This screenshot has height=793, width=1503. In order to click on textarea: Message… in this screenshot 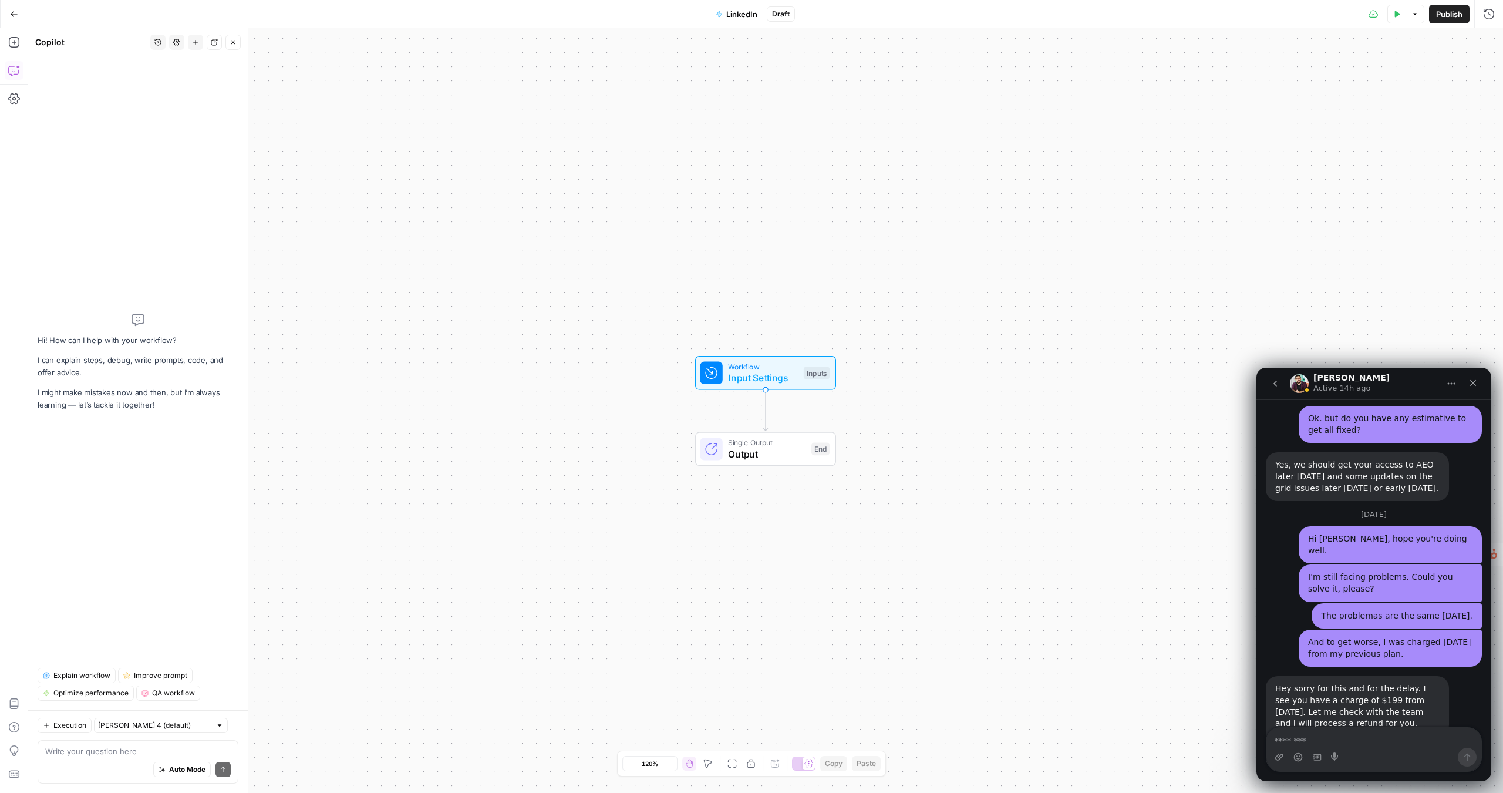, I will do `click(117, 370)`.